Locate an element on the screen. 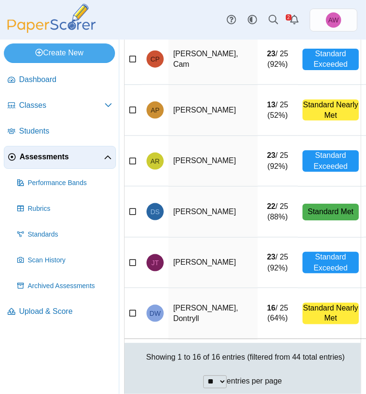  span: Students is located at coordinates (65, 131).